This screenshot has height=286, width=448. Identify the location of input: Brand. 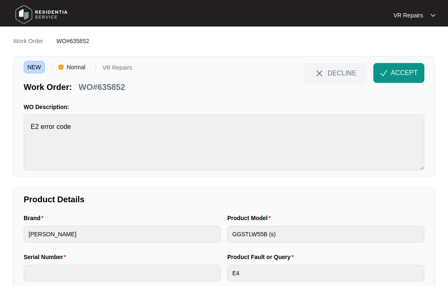
(122, 234).